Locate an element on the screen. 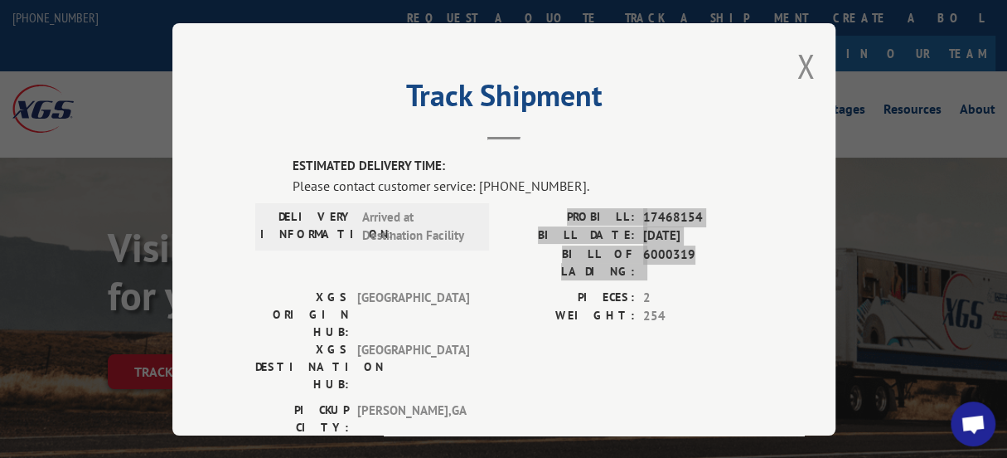  span: 17468154 is located at coordinates (698, 216).